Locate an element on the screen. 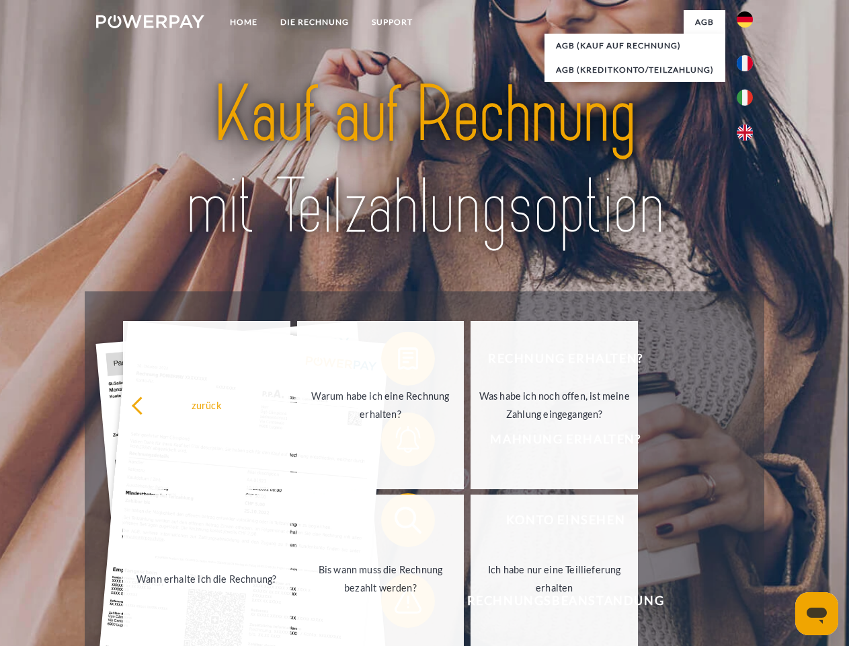 The width and height of the screenshot is (849, 646). div: Warum habe ich eine Rechnung erhalten? is located at coordinates (381, 405).